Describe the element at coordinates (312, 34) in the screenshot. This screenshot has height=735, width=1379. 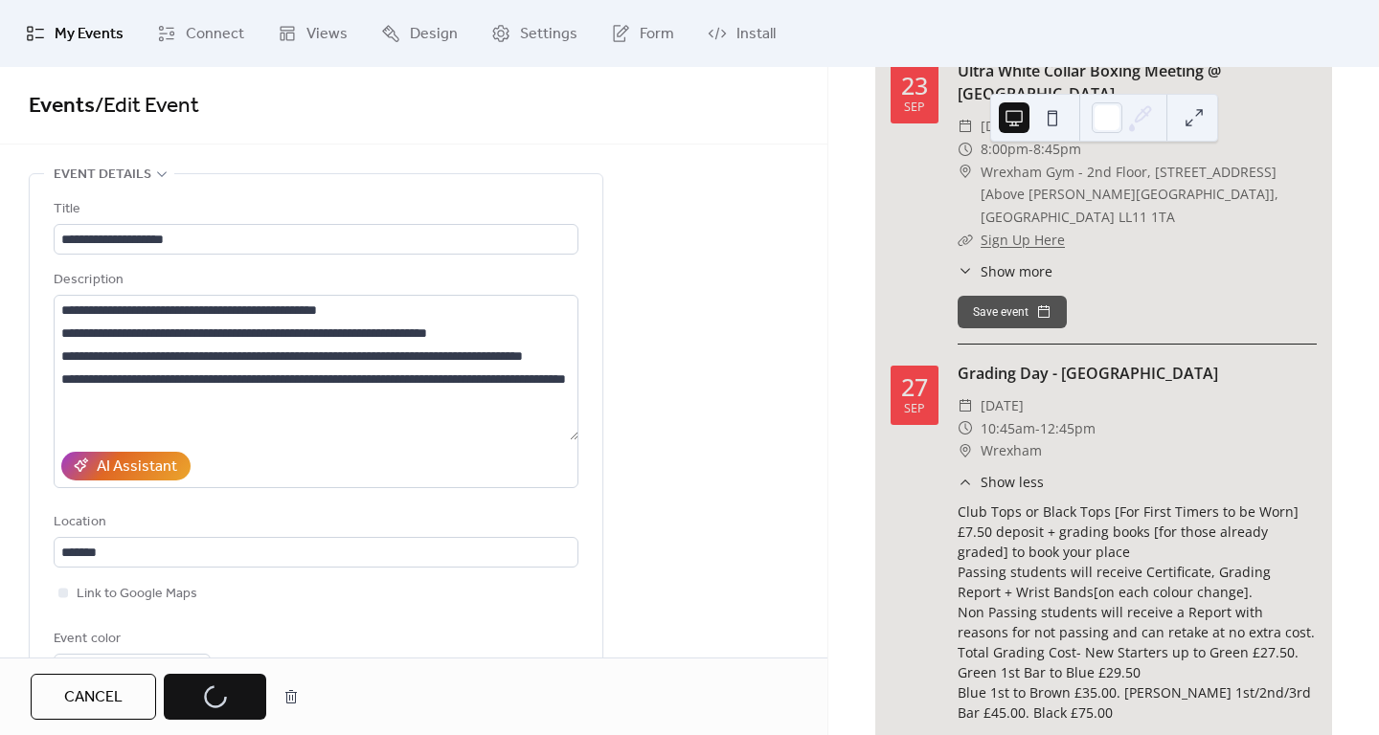
I see `a: Views` at that location.